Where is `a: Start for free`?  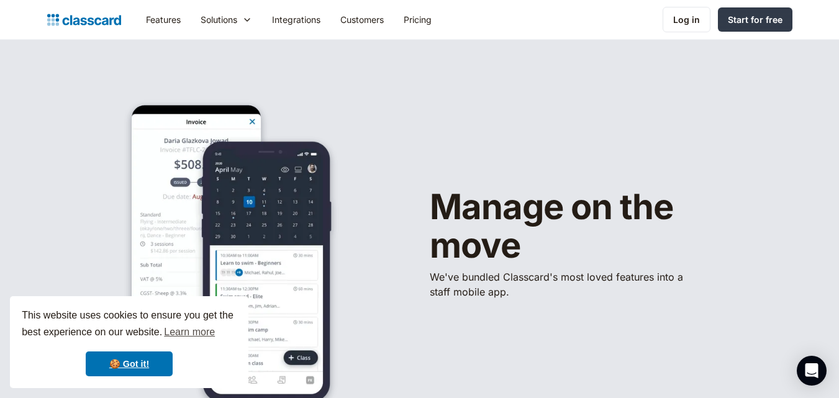 a: Start for free is located at coordinates (755, 19).